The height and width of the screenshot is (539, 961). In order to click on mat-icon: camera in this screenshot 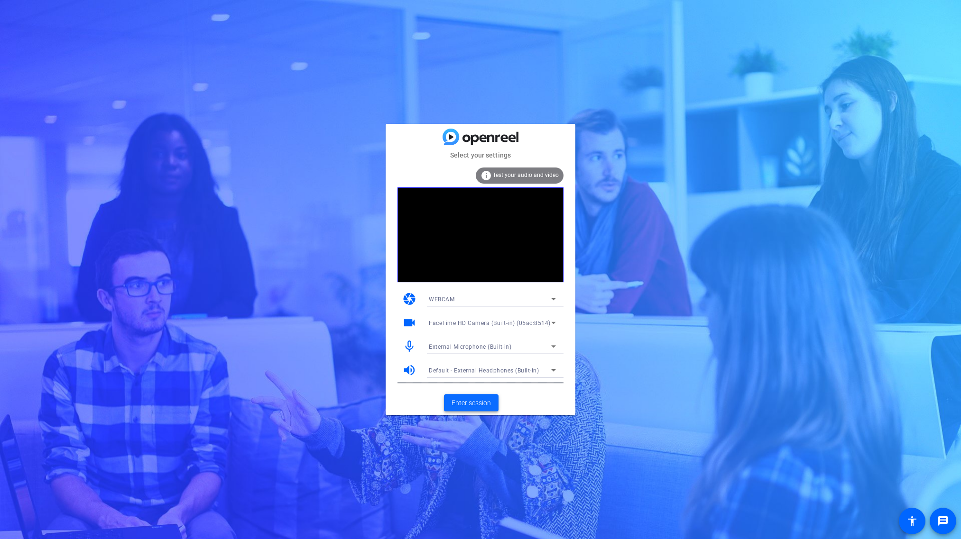, I will do `click(409, 299)`.